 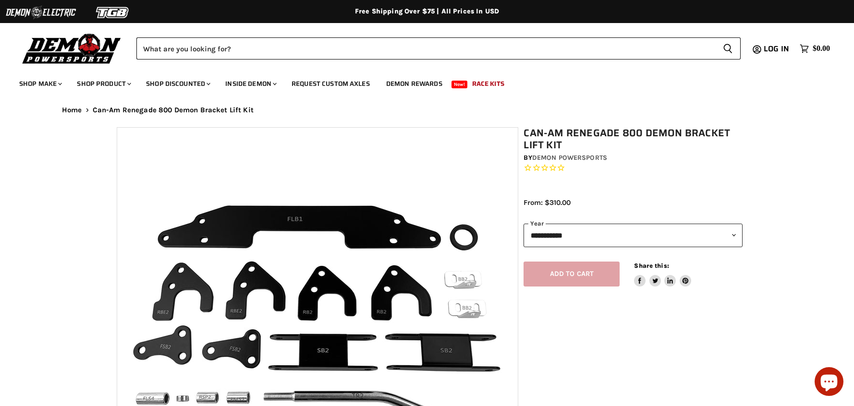 What do you see at coordinates (570, 158) in the screenshot?
I see `a: Demon Powersports` at bounding box center [570, 158].